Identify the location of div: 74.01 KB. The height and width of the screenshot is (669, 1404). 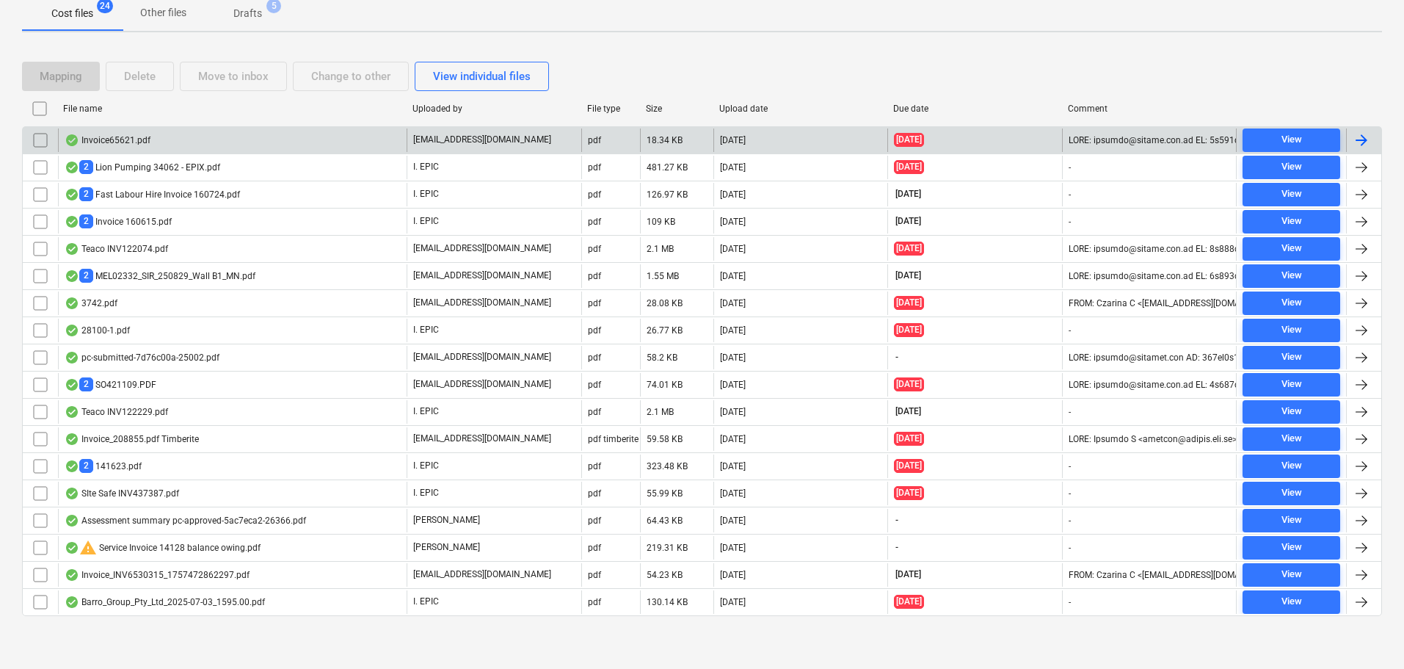
(664, 385).